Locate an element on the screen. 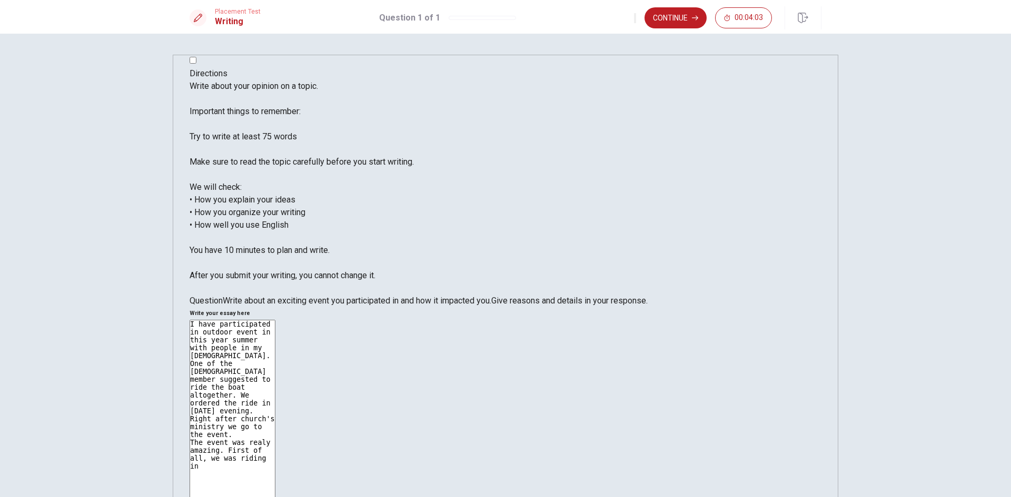  span: Write about an exciting event you participated in and how it impacted you. is located at coordinates (357, 301).